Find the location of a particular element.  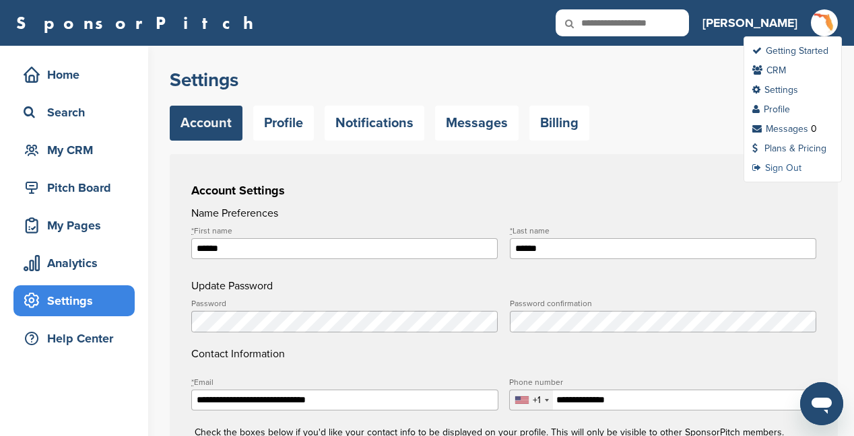

div: Help Center is located at coordinates (77, 339).